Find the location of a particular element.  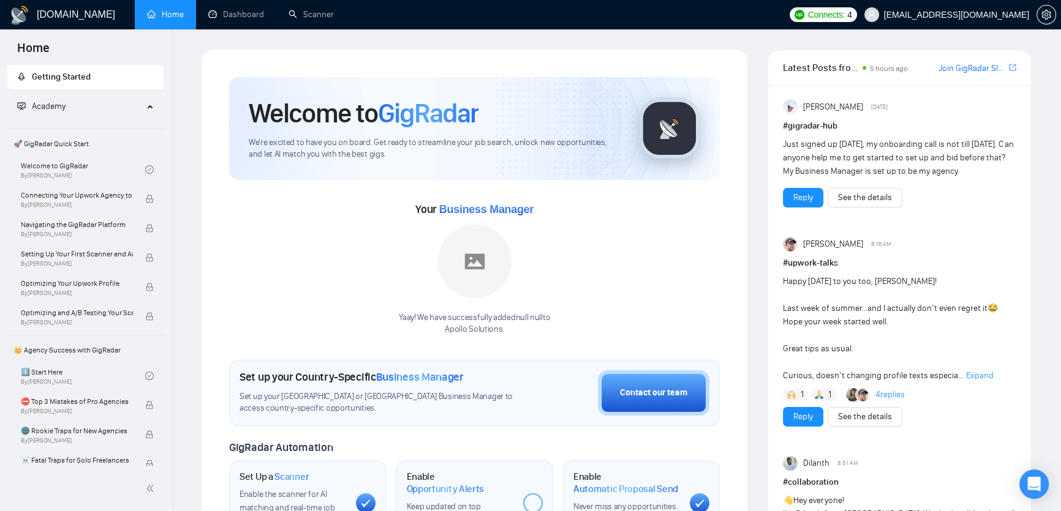

a: 4replies is located at coordinates (890, 395).